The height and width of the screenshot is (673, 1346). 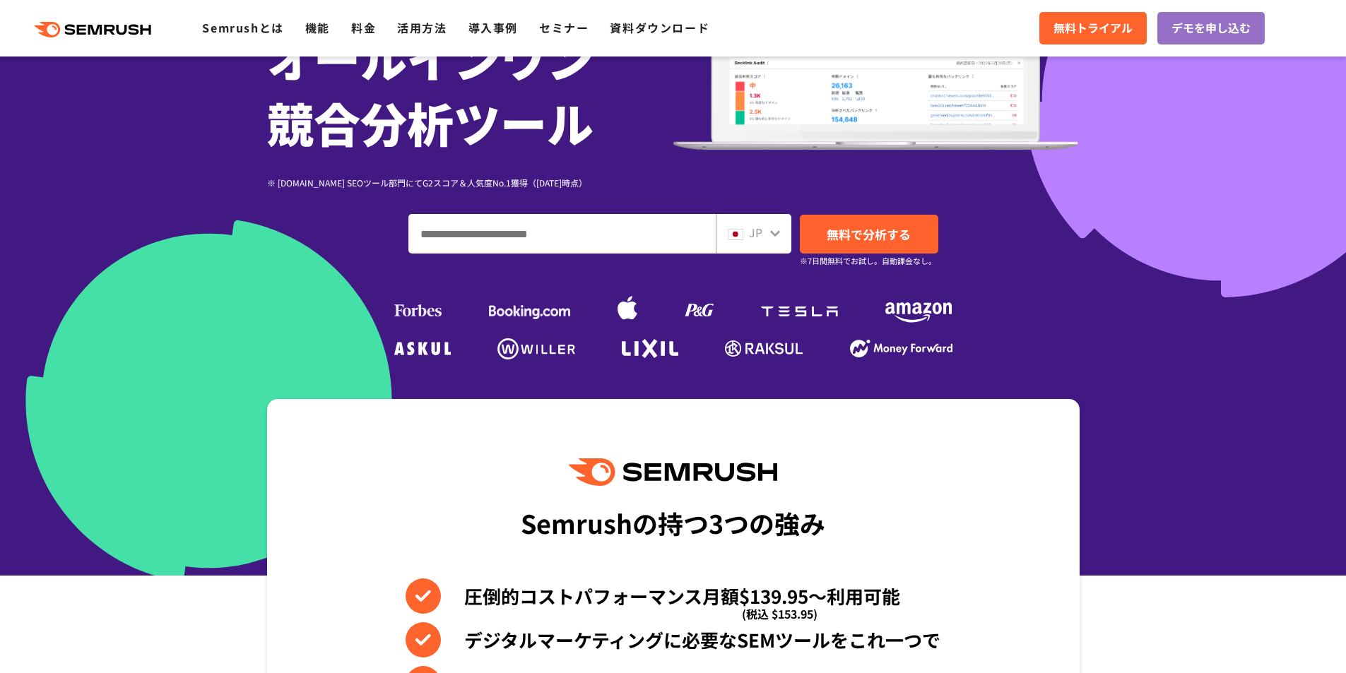 What do you see at coordinates (672, 640) in the screenshot?
I see `li: デジタルマーケティングに必要なSEMツールをこれ一つで` at bounding box center [672, 640].